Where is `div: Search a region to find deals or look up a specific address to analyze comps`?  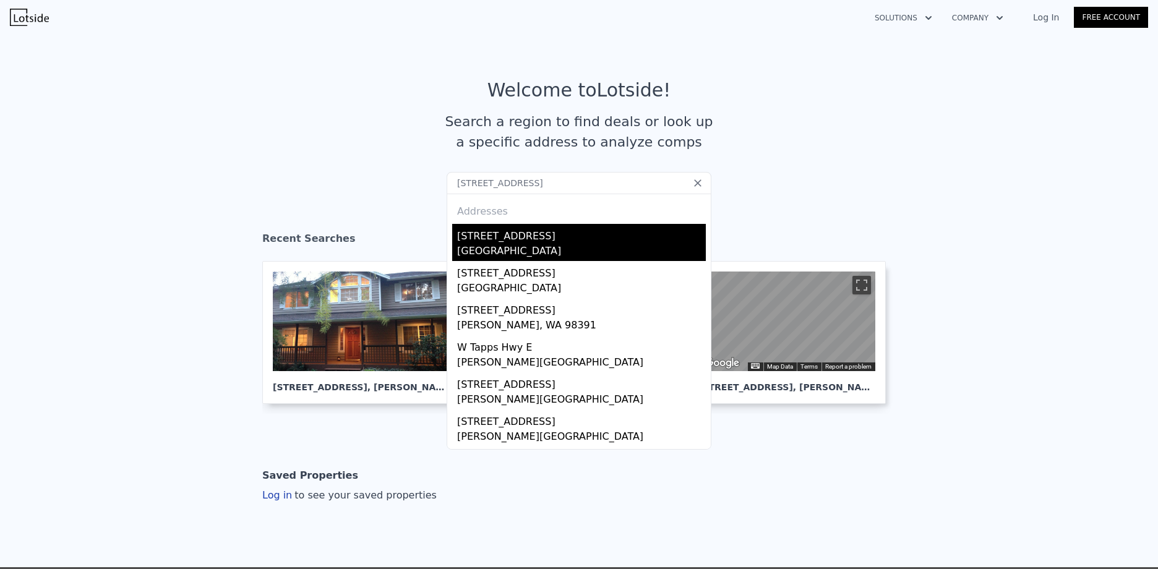
div: Search a region to find deals or look up a specific address to analyze comps is located at coordinates (579, 132).